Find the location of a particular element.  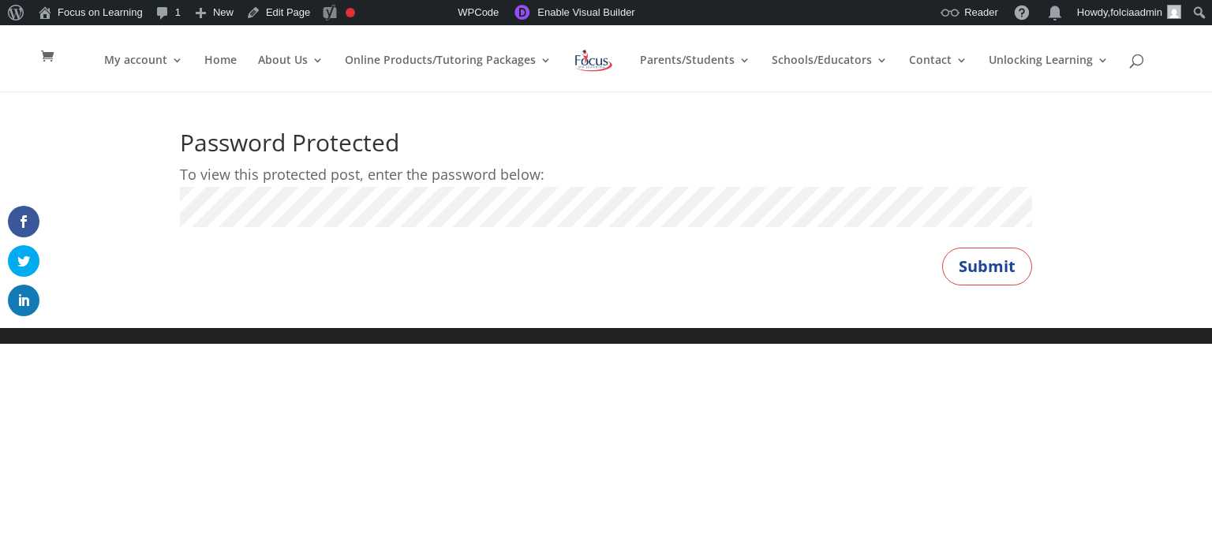

a: Online Products/Tutoring Packages is located at coordinates (448, 73).